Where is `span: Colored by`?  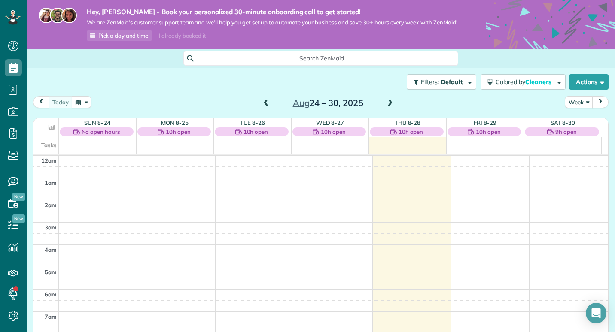
span: Colored by is located at coordinates (525, 82).